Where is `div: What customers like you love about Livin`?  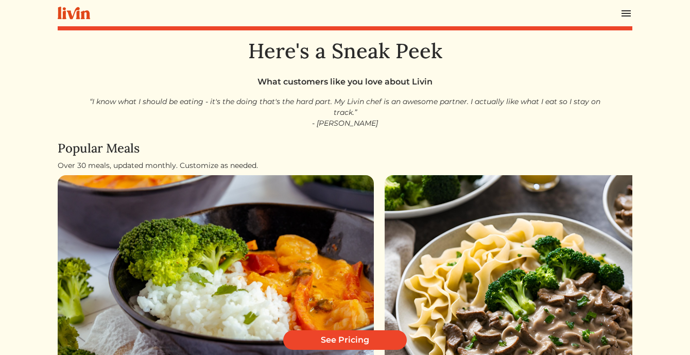
div: What customers like you love about Livin is located at coordinates (345, 82).